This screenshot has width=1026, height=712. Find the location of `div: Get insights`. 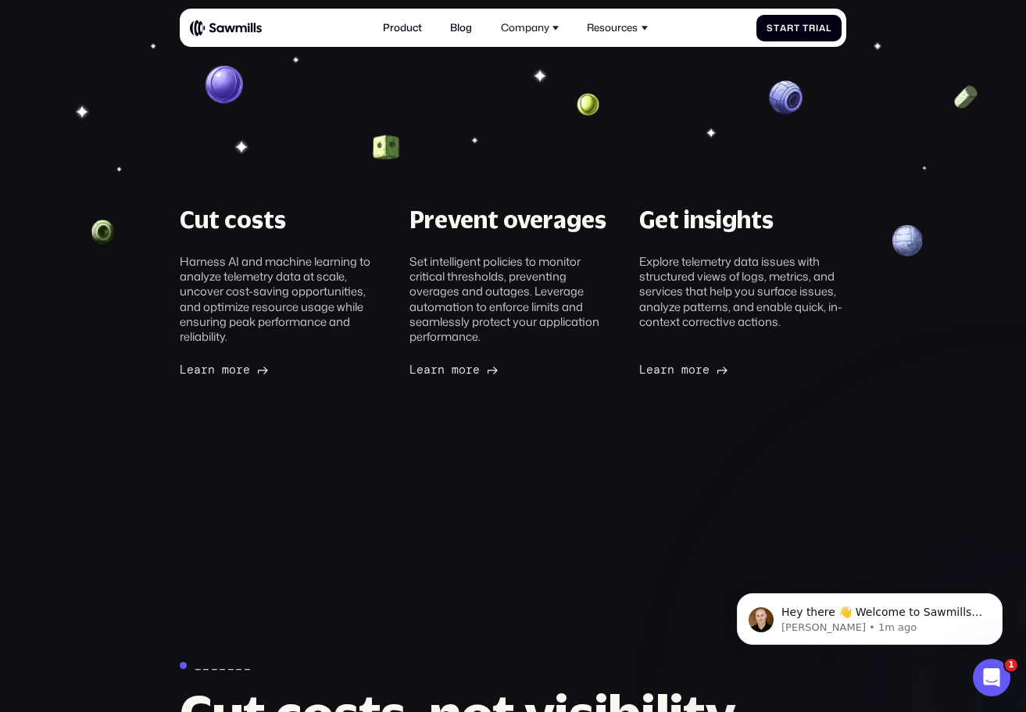

div: Get insights is located at coordinates (706, 219).